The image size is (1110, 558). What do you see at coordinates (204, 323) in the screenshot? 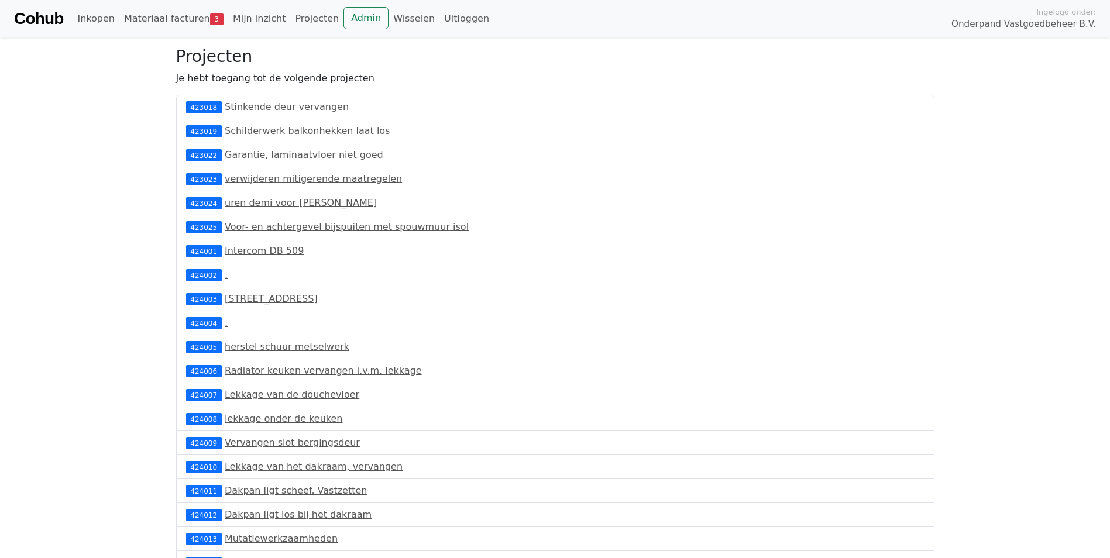
I see `div: 424004` at bounding box center [204, 323].